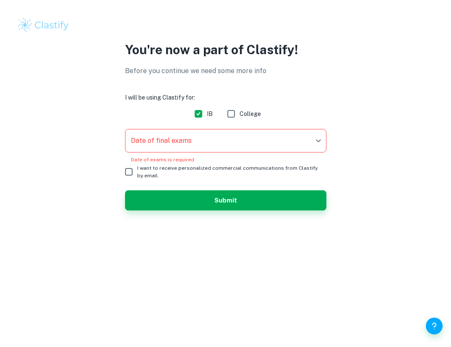 This screenshot has height=347, width=451. Describe the element at coordinates (226, 50) in the screenshot. I see `p: You're now a part of Clastify!` at that location.